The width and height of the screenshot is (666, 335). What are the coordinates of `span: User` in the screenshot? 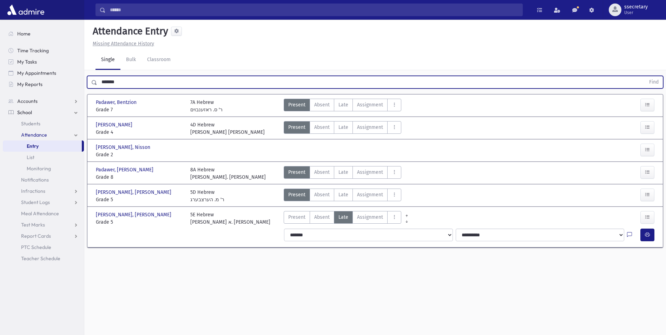 It's located at (635, 13).